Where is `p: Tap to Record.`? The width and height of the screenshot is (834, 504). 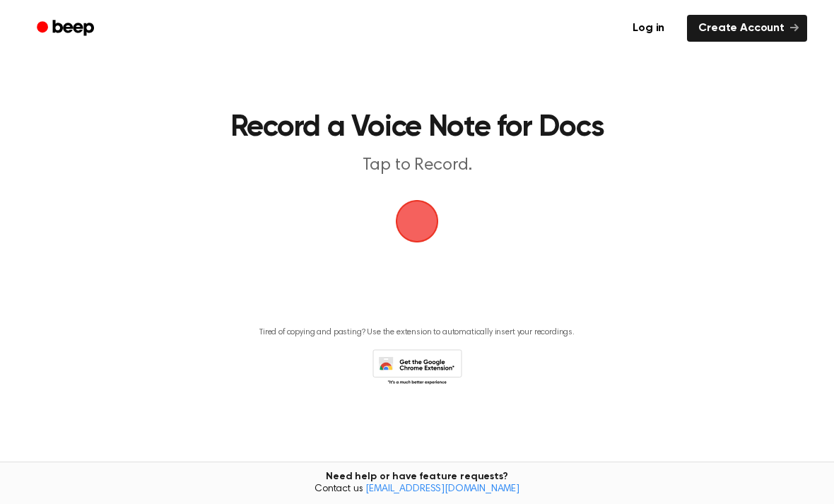 p: Tap to Record. is located at coordinates (417, 165).